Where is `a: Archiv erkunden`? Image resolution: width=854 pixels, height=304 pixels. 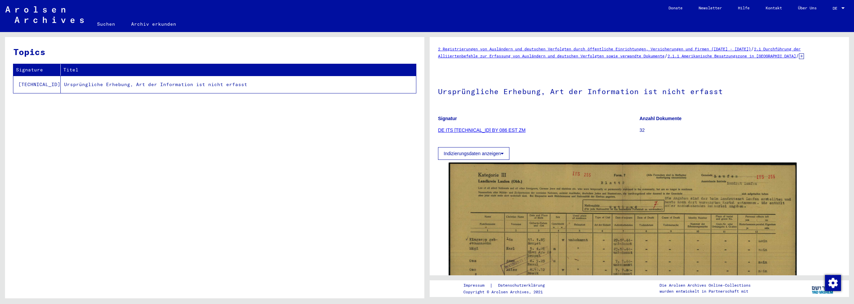 a: Archiv erkunden is located at coordinates (153, 24).